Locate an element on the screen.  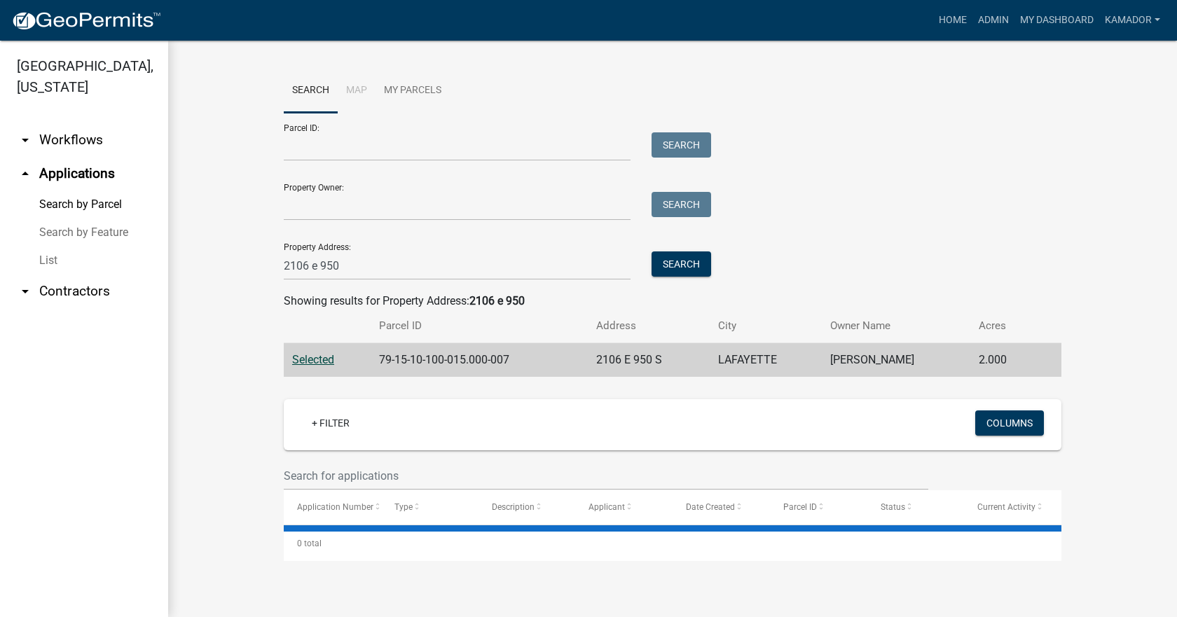
th: City is located at coordinates (765, 326).